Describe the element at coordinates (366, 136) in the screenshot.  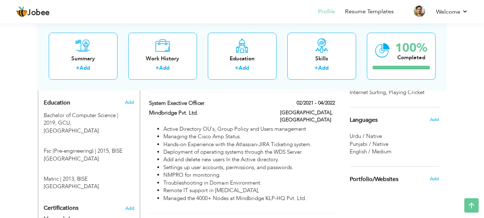
I see `span: Urdu / Native` at that location.